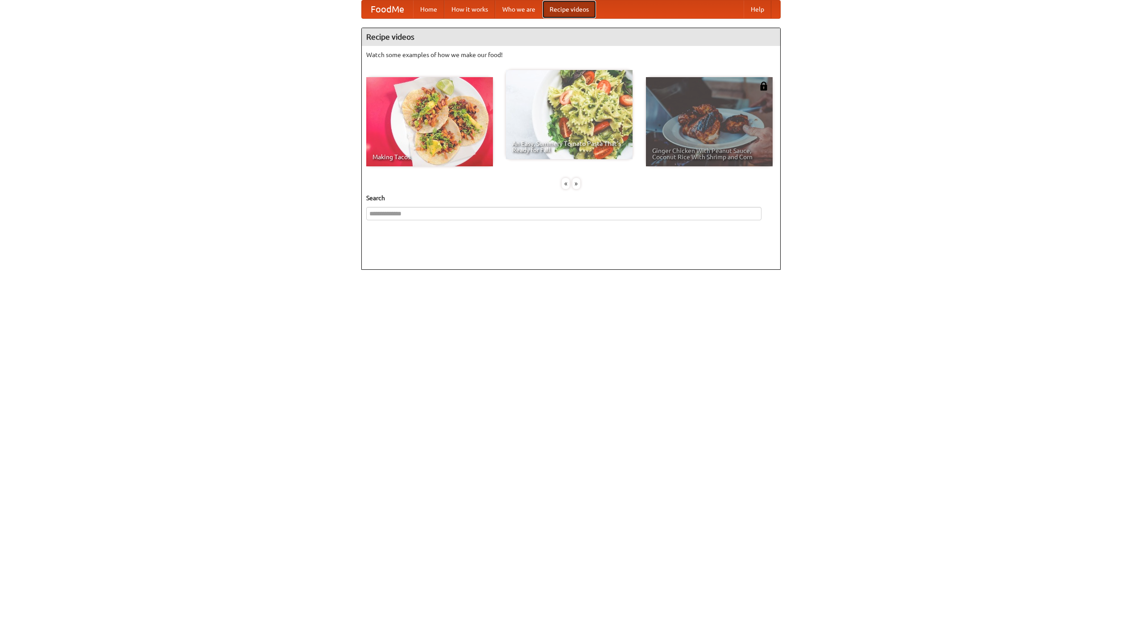 The height and width of the screenshot is (631, 1142). Describe the element at coordinates (569, 115) in the screenshot. I see `a: An Easy, Summery Tomato Pasta That's Ready for Fall` at that location.